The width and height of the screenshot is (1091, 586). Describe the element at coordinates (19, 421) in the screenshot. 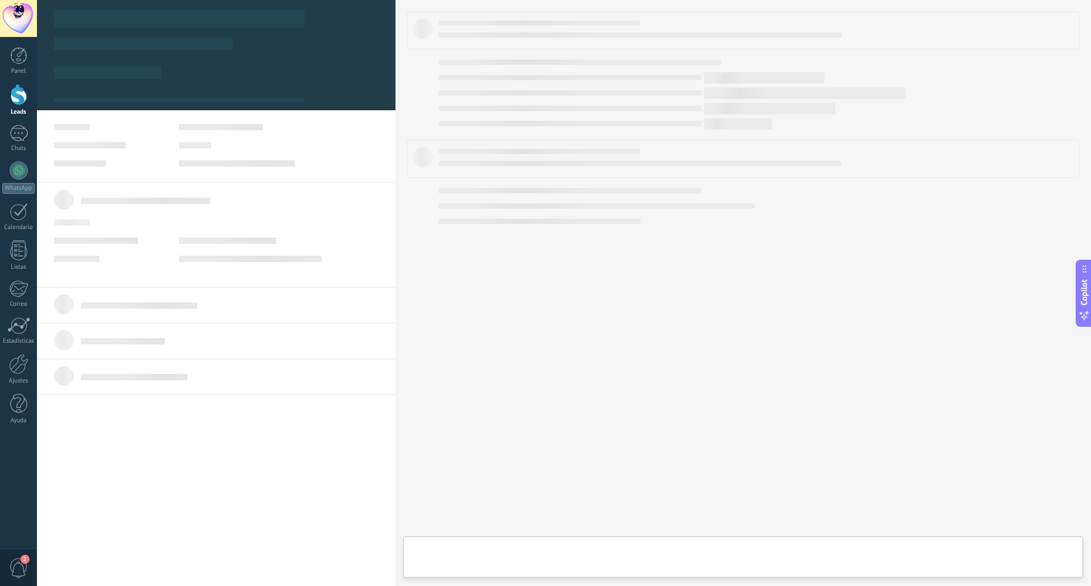

I see `div: Ayuda` at that location.